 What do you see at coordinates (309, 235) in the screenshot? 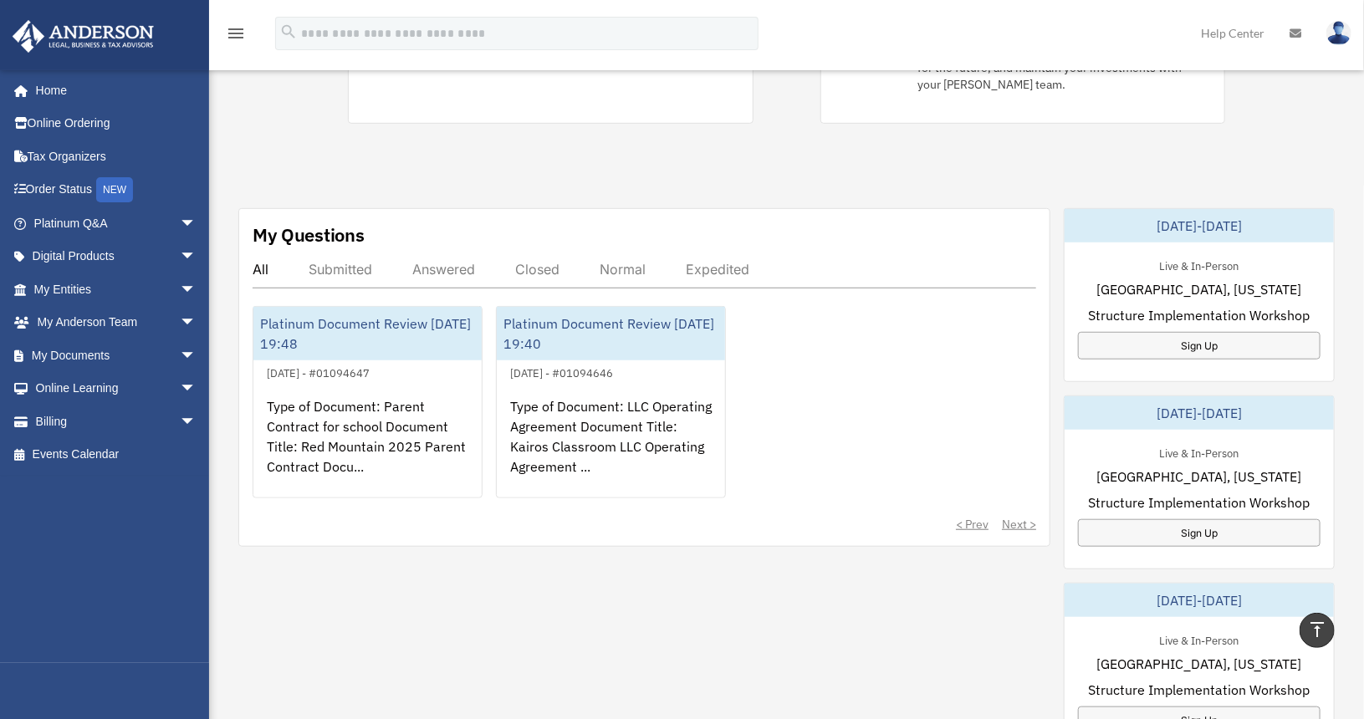
I see `div: My Questions` at bounding box center [309, 235].